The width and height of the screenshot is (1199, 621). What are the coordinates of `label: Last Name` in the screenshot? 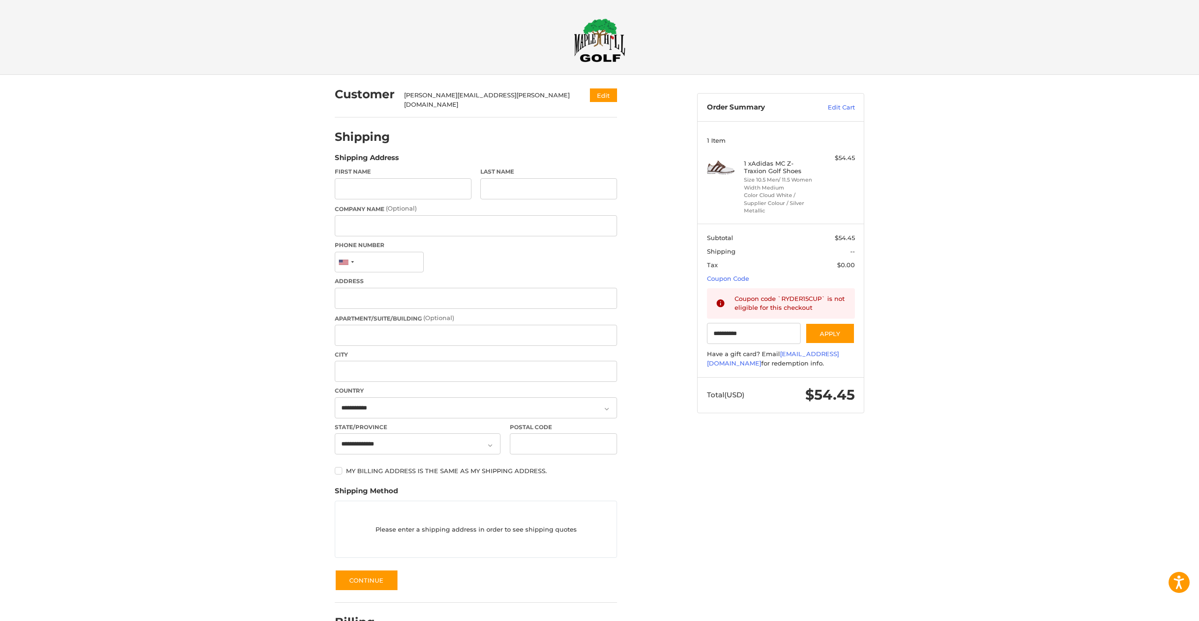 It's located at (549, 172).